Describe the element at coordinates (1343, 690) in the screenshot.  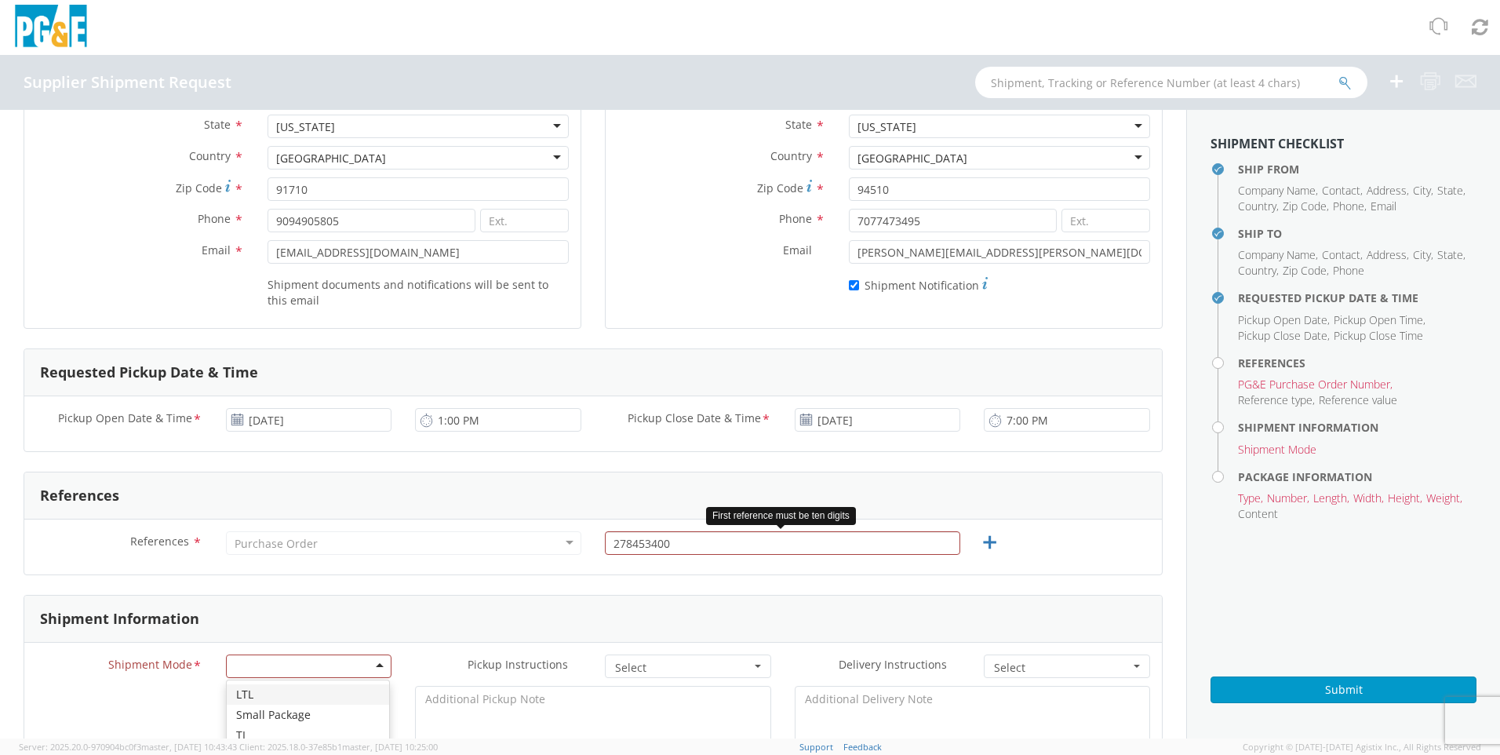
I see `button: Submit` at that location.